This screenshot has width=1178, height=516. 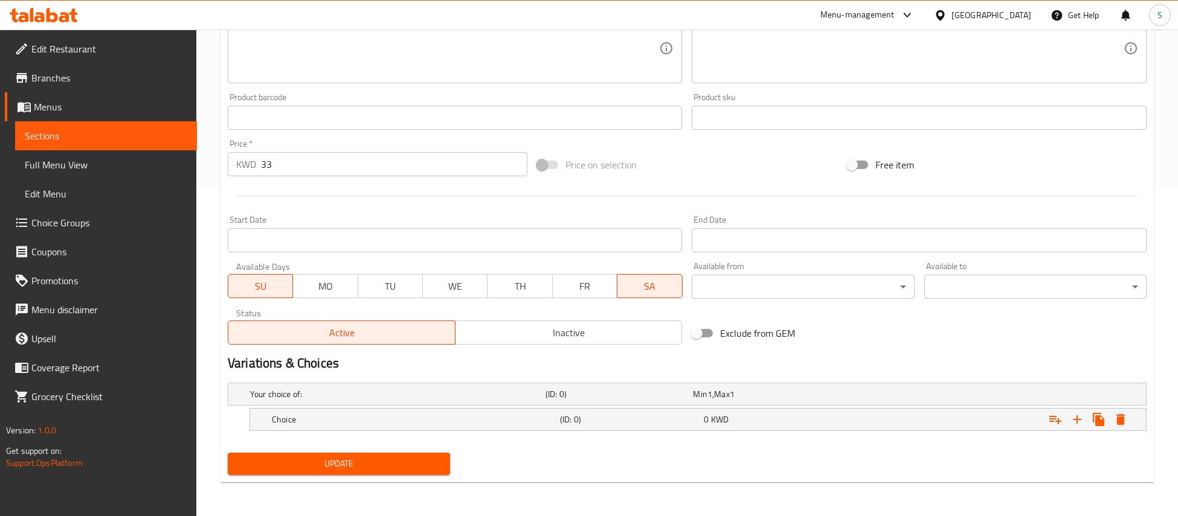 What do you see at coordinates (109, 281) in the screenshot?
I see `span: Promotions` at bounding box center [109, 281].